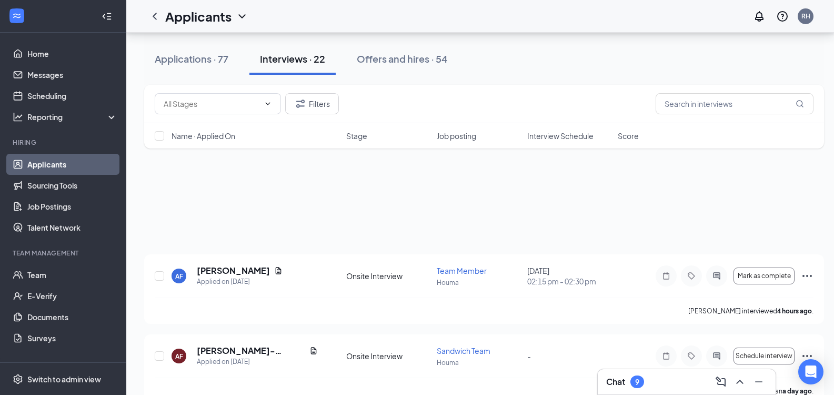 The height and width of the screenshot is (395, 834). What do you see at coordinates (560, 136) in the screenshot?
I see `span: Interview Schedule` at bounding box center [560, 136].